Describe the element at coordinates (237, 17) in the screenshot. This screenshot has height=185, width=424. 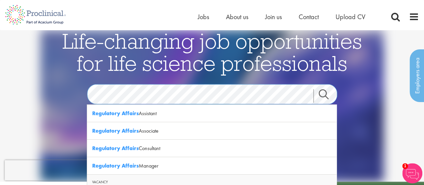
I see `span: About us` at that location.